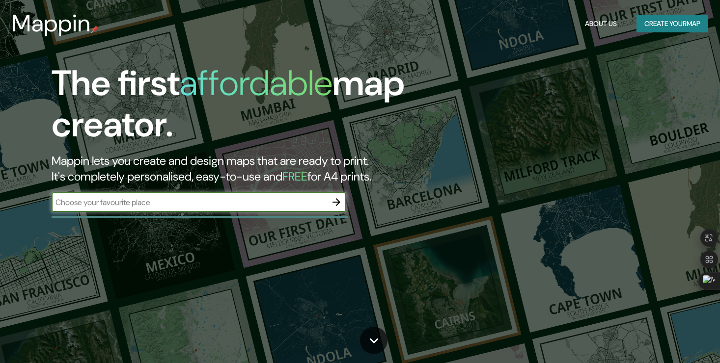 The width and height of the screenshot is (720, 363). What do you see at coordinates (231, 108) in the screenshot?
I see `h1: The first map creator.` at bounding box center [231, 108].